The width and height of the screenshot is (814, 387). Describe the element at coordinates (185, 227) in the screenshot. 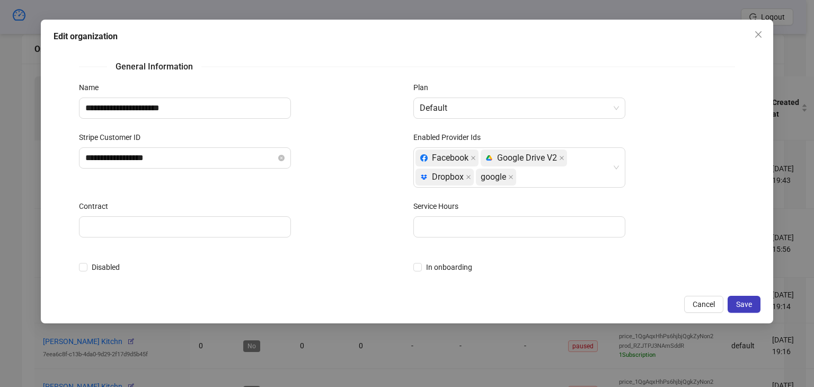

I see `input: Contract` at that location.